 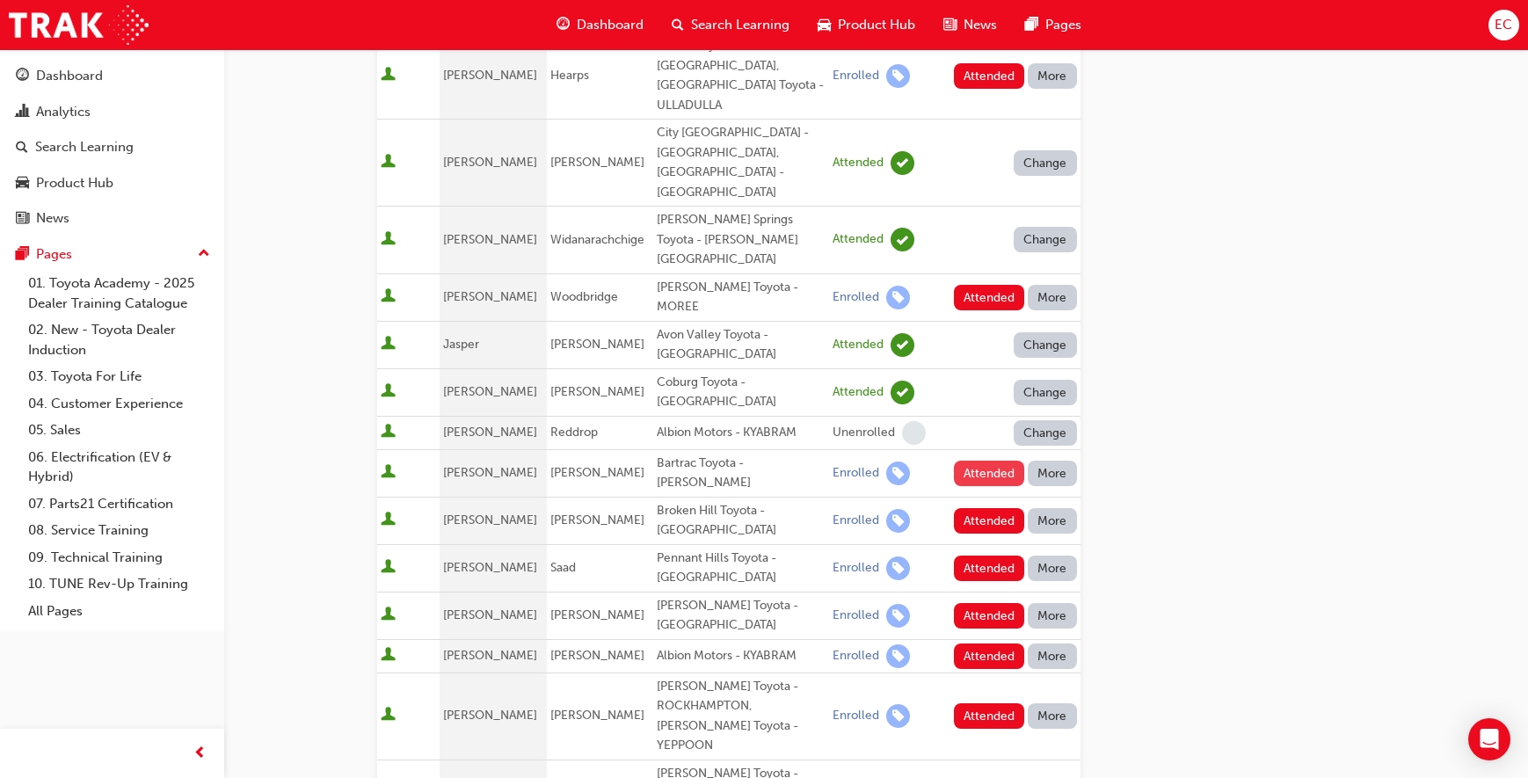 I want to click on a: pages-iconPages, so click(x=1053, y=25).